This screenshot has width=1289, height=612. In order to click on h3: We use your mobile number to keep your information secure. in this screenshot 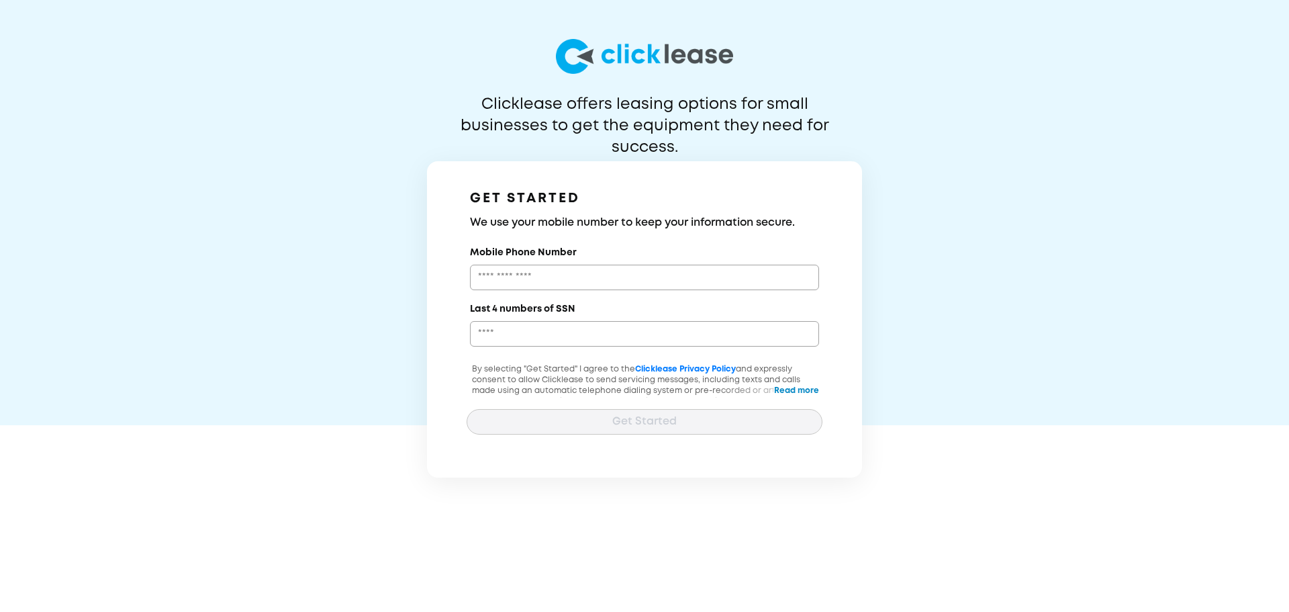, I will do `click(645, 223)`.